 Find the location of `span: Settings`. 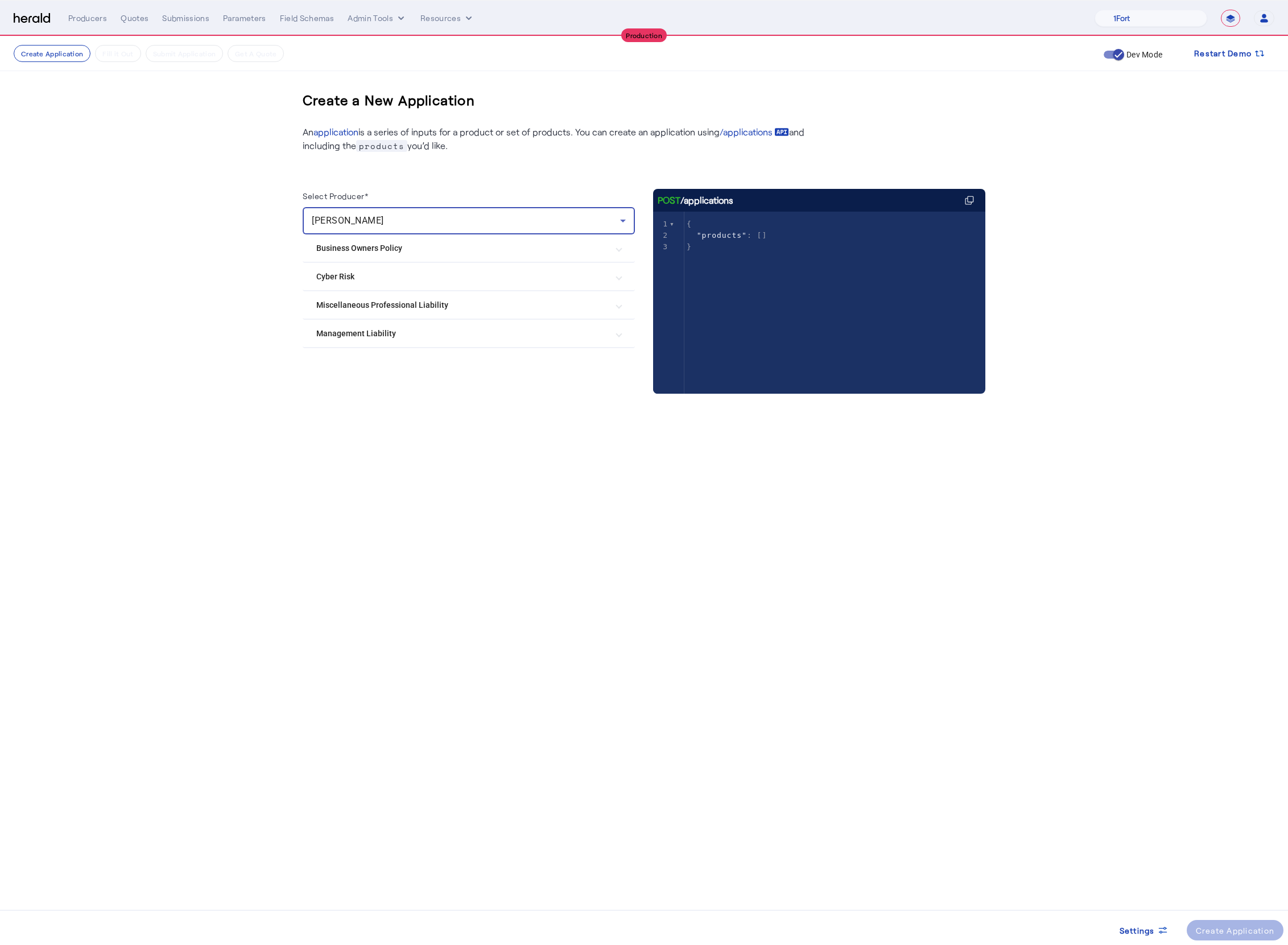

span: Settings is located at coordinates (1137, 930).